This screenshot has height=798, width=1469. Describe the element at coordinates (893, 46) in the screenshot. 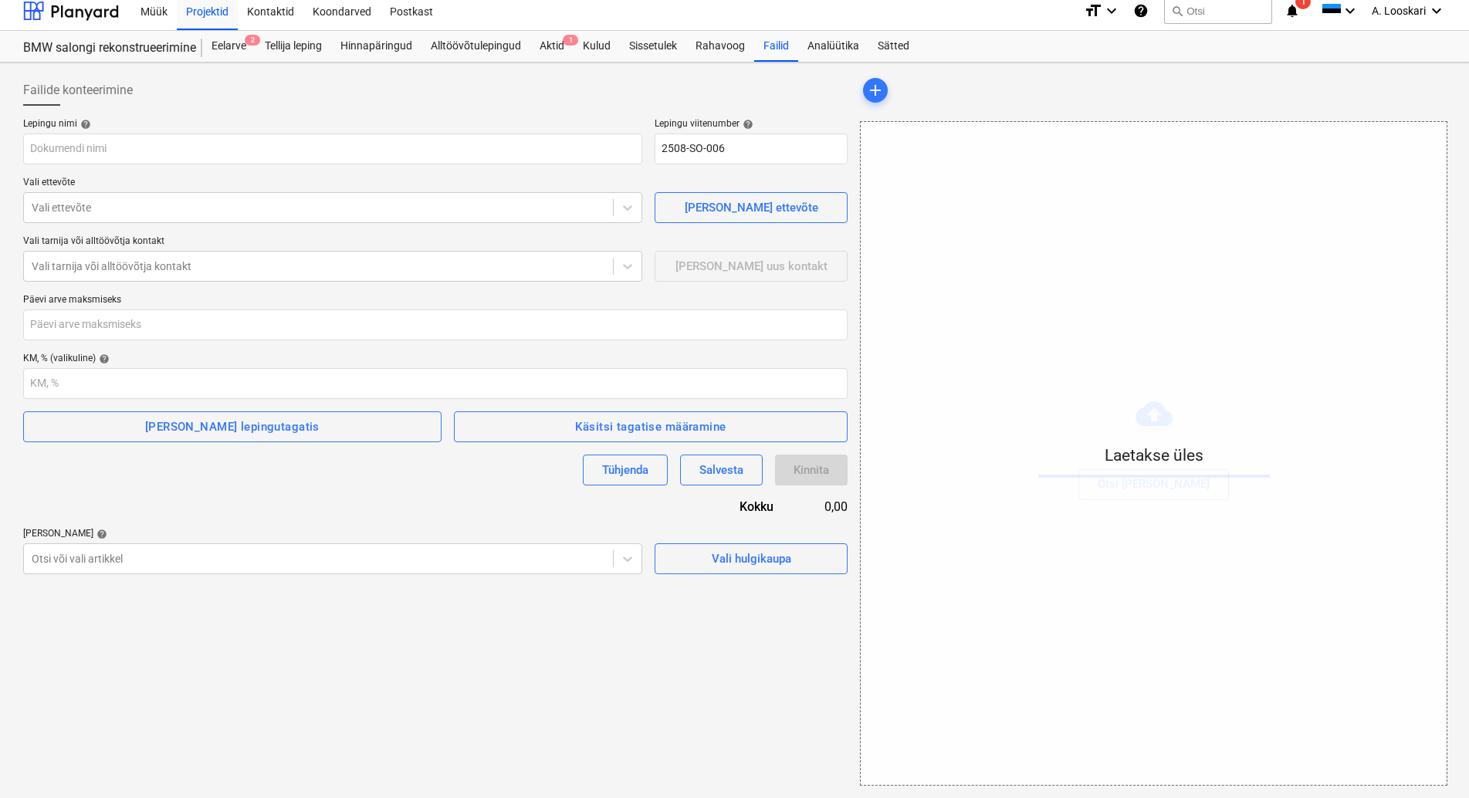

I see `div: Sätted` at that location.